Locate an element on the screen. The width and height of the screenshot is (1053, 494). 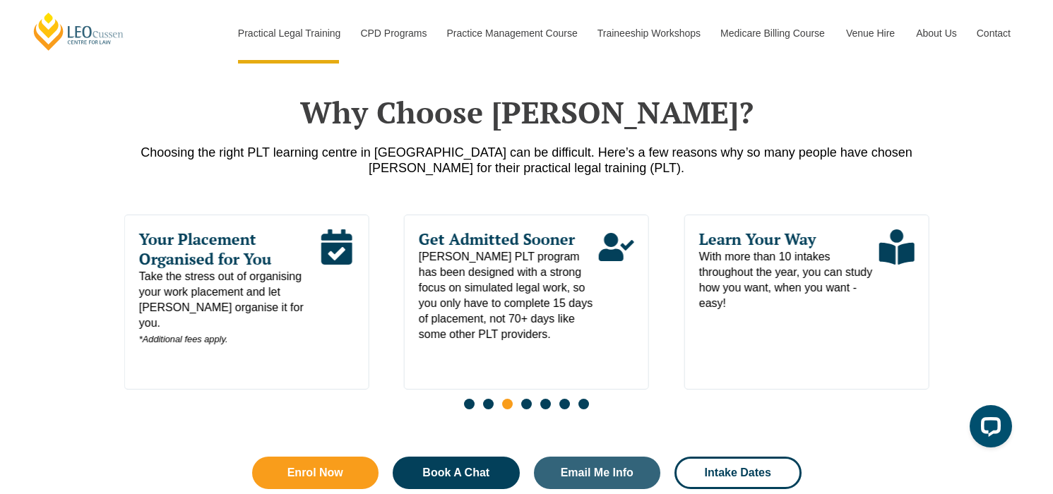
span: Go to slide 6 is located at coordinates (564, 404).